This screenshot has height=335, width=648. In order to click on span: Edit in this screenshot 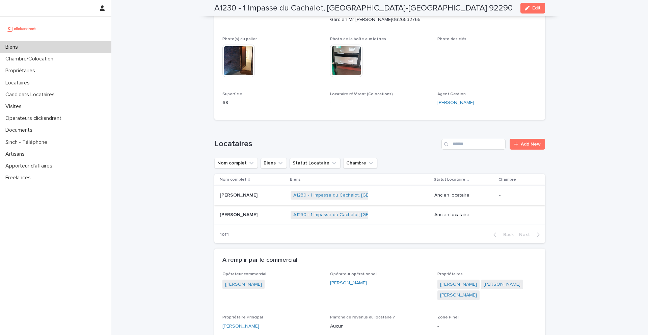, I will do `click(536, 8)`.